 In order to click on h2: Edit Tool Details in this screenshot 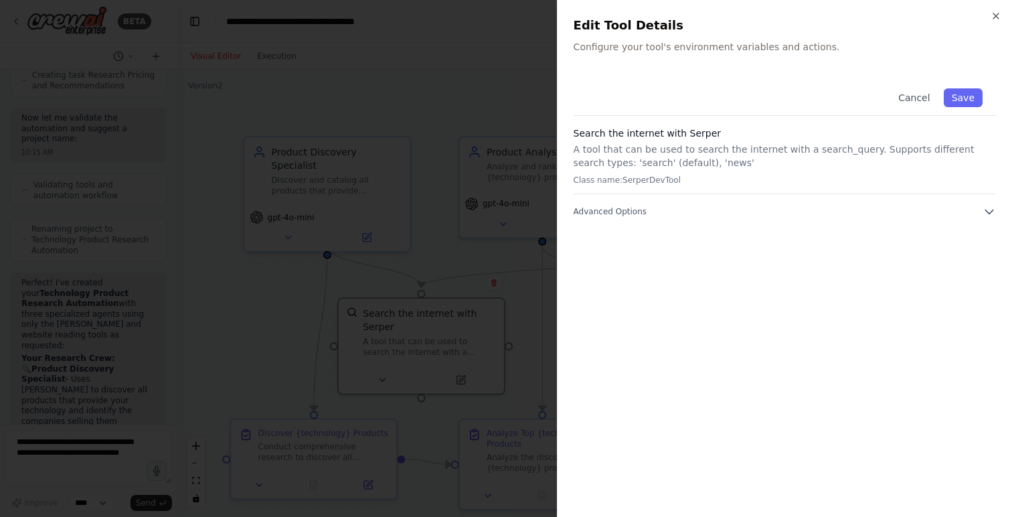, I will do `click(785, 25)`.